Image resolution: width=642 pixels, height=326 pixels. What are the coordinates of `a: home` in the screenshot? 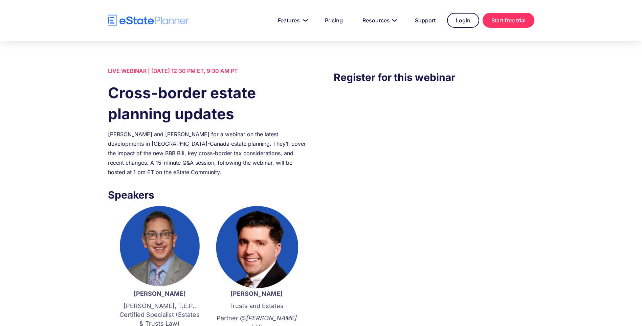 It's located at (149, 20).